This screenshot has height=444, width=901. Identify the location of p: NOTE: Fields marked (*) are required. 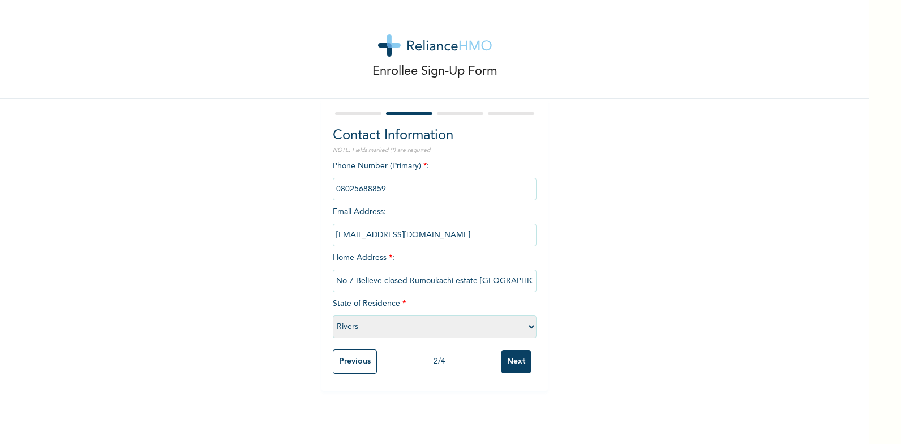
(435, 150).